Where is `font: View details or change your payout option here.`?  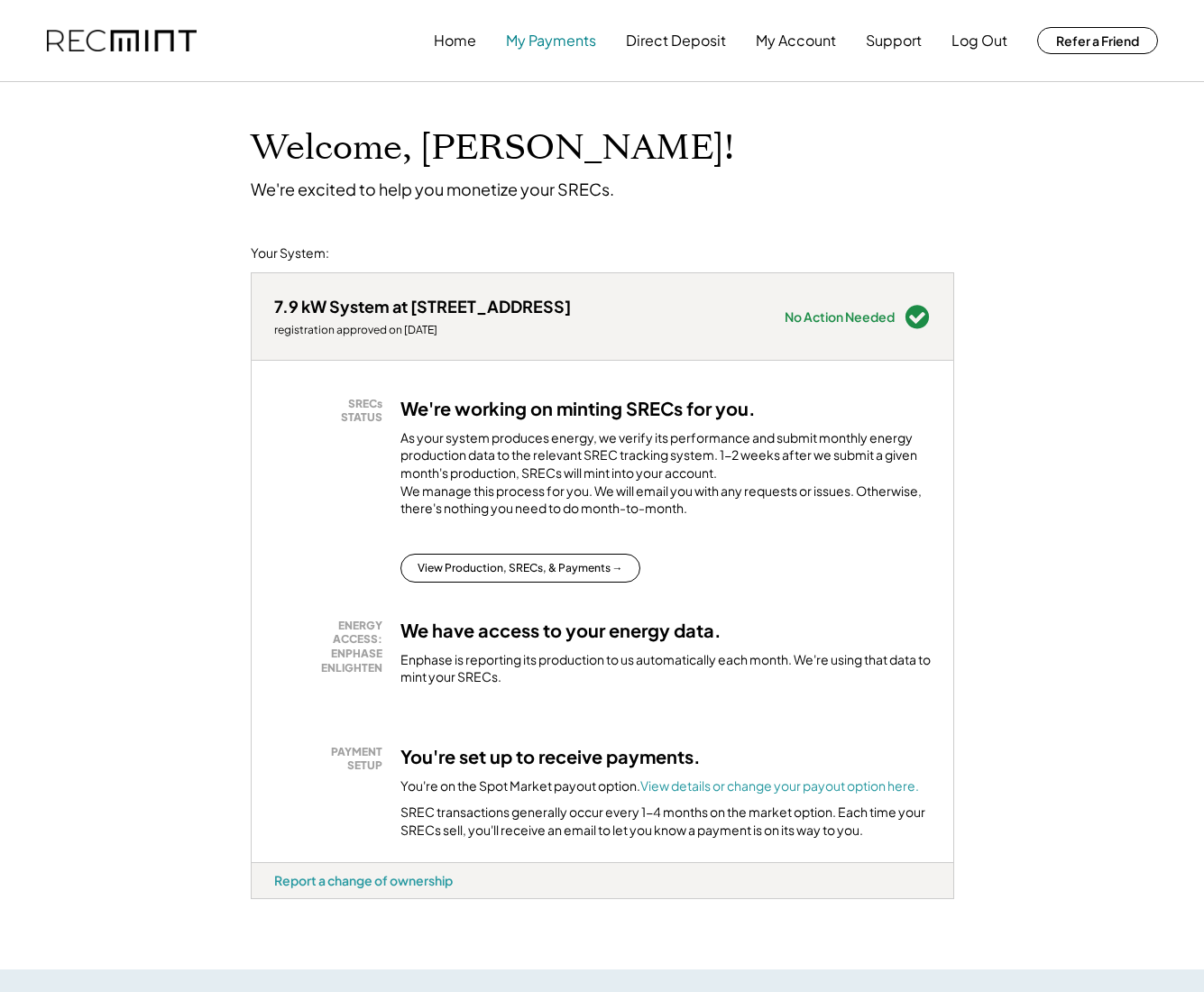
font: View details or change your payout option here. is located at coordinates (779, 786).